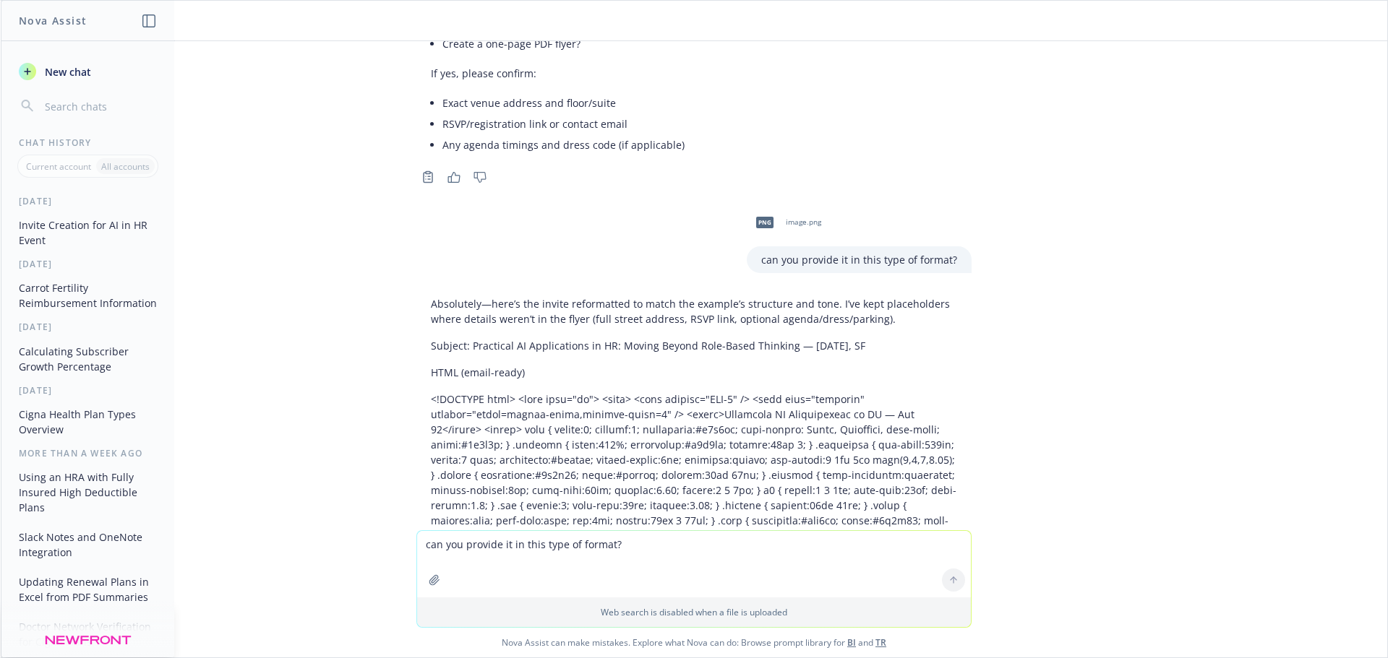  What do you see at coordinates (87, 545) in the screenshot?
I see `button: Slack Notes and OneNote Integration` at bounding box center [87, 545].